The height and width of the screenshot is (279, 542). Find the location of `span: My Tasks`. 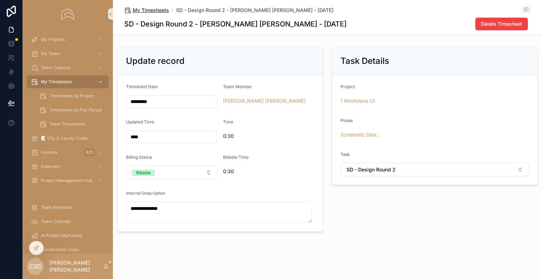

span: My Tasks is located at coordinates (51, 54).